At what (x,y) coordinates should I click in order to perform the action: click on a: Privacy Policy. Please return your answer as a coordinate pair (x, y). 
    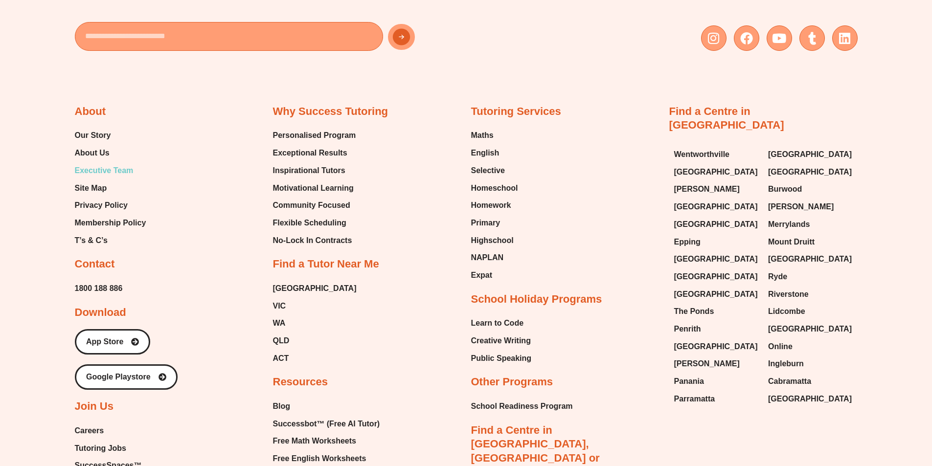
    Looking at the image, I should click on (111, 206).